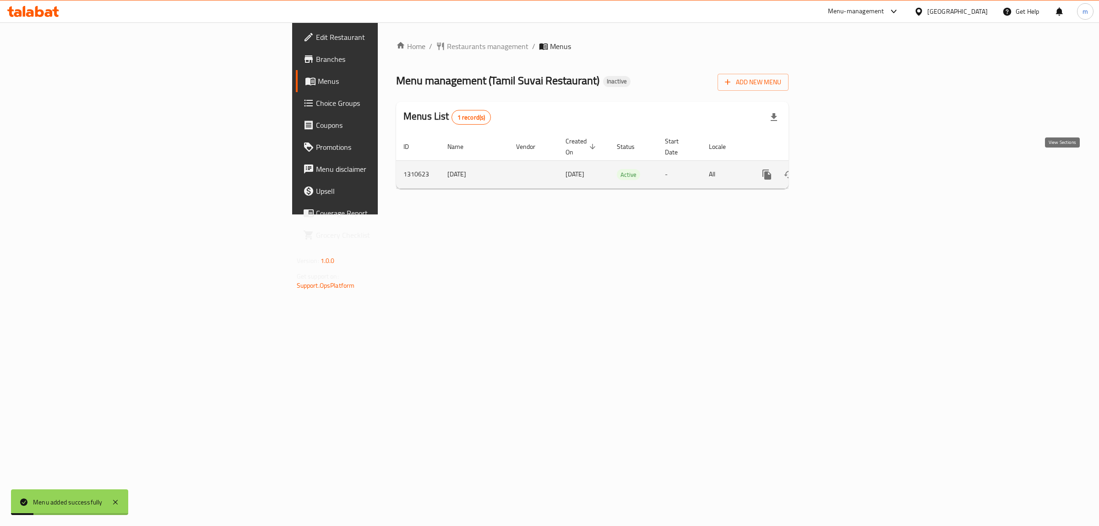 The image size is (1099, 526). I want to click on a: Coverage Report, so click(385, 213).